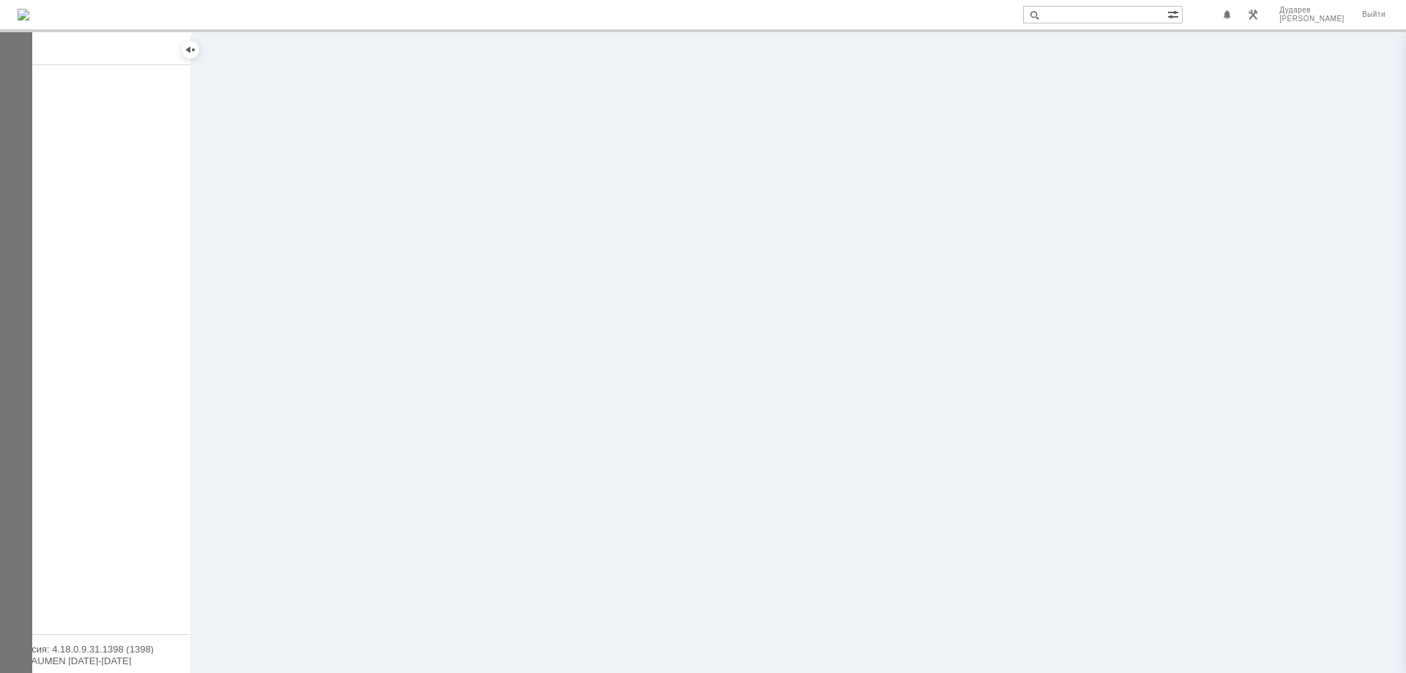  What do you see at coordinates (95, 649) in the screenshot?
I see `div: Версия: 4.18.0.9.31.1398 (1398)` at bounding box center [95, 649].